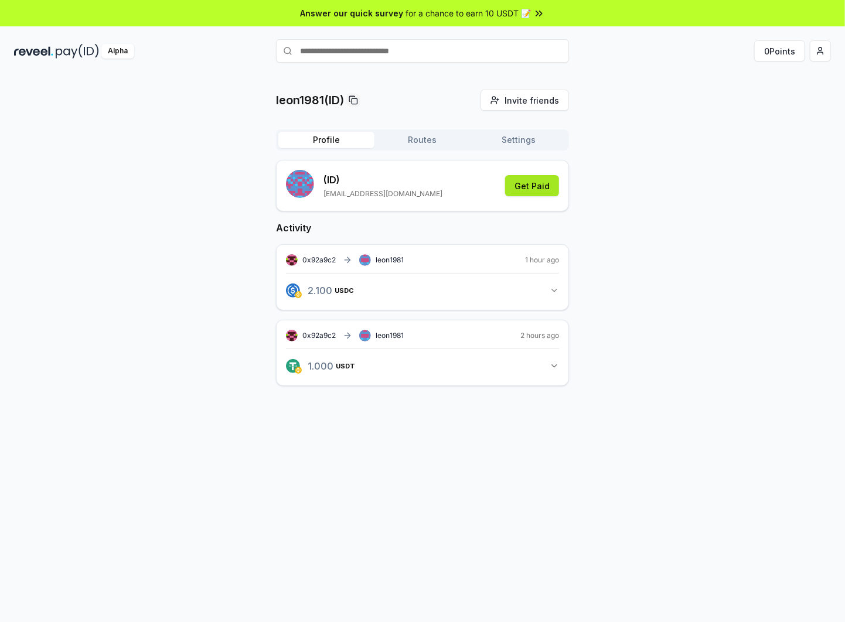  I want to click on span: for a chance to earn 10 USDT 📝, so click(468, 13).